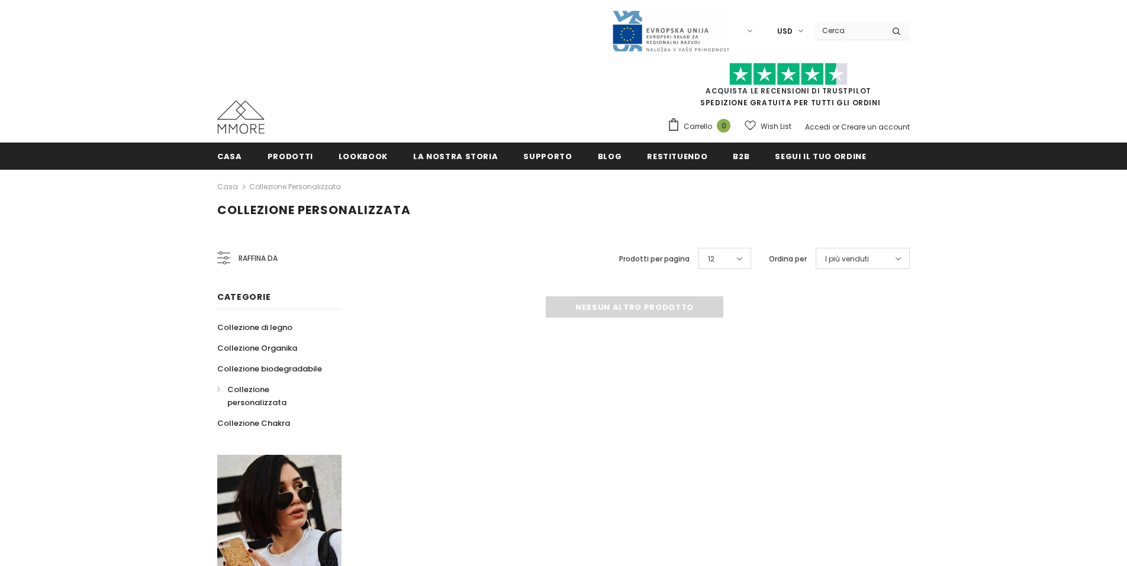 The image size is (1127, 566). Describe the element at coordinates (254, 327) in the screenshot. I see `a: Collezione di legno` at that location.